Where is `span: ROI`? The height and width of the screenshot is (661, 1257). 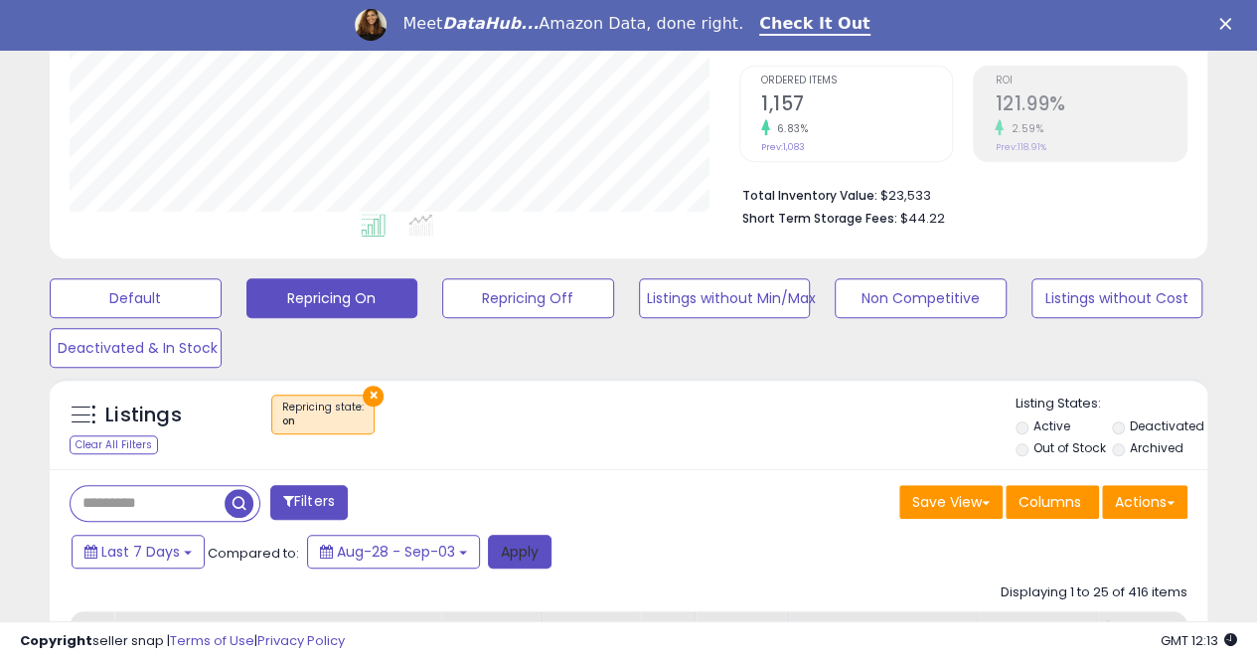 span: ROI is located at coordinates (1090, 80).